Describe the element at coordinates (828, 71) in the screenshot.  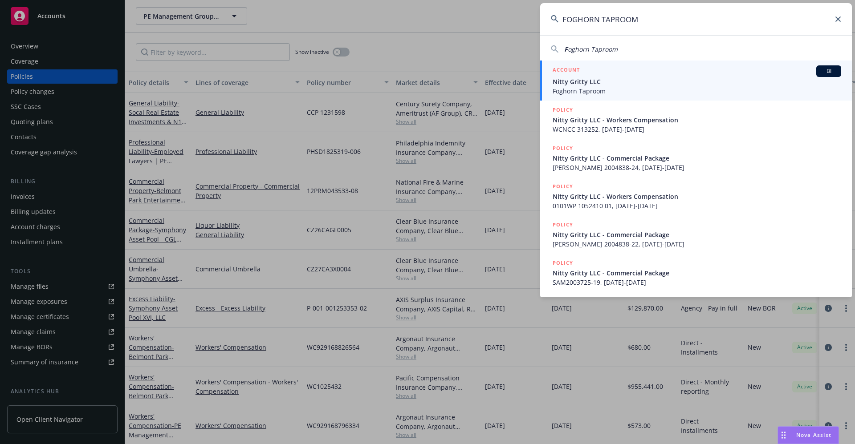
I see `span: BI` at that location.